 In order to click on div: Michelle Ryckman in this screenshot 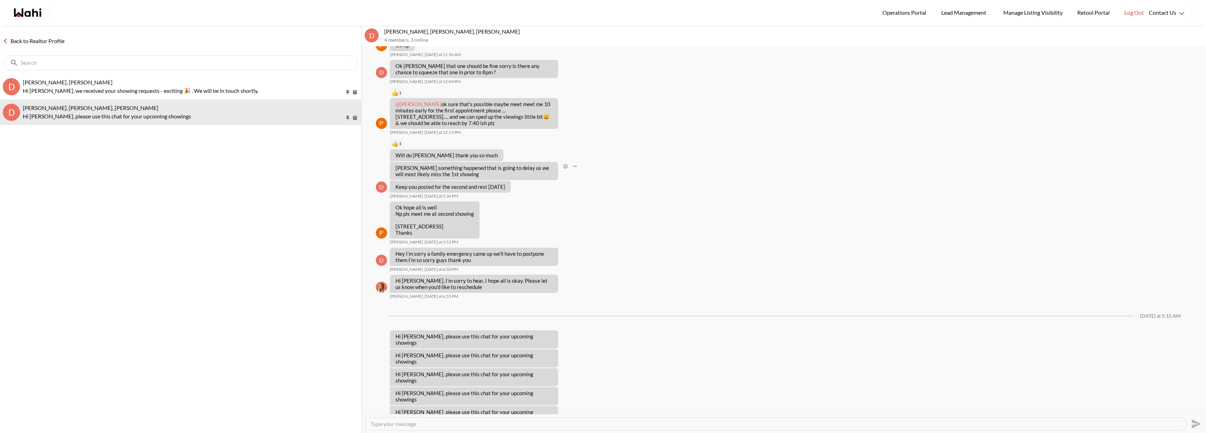, I will do `click(382, 288)`.